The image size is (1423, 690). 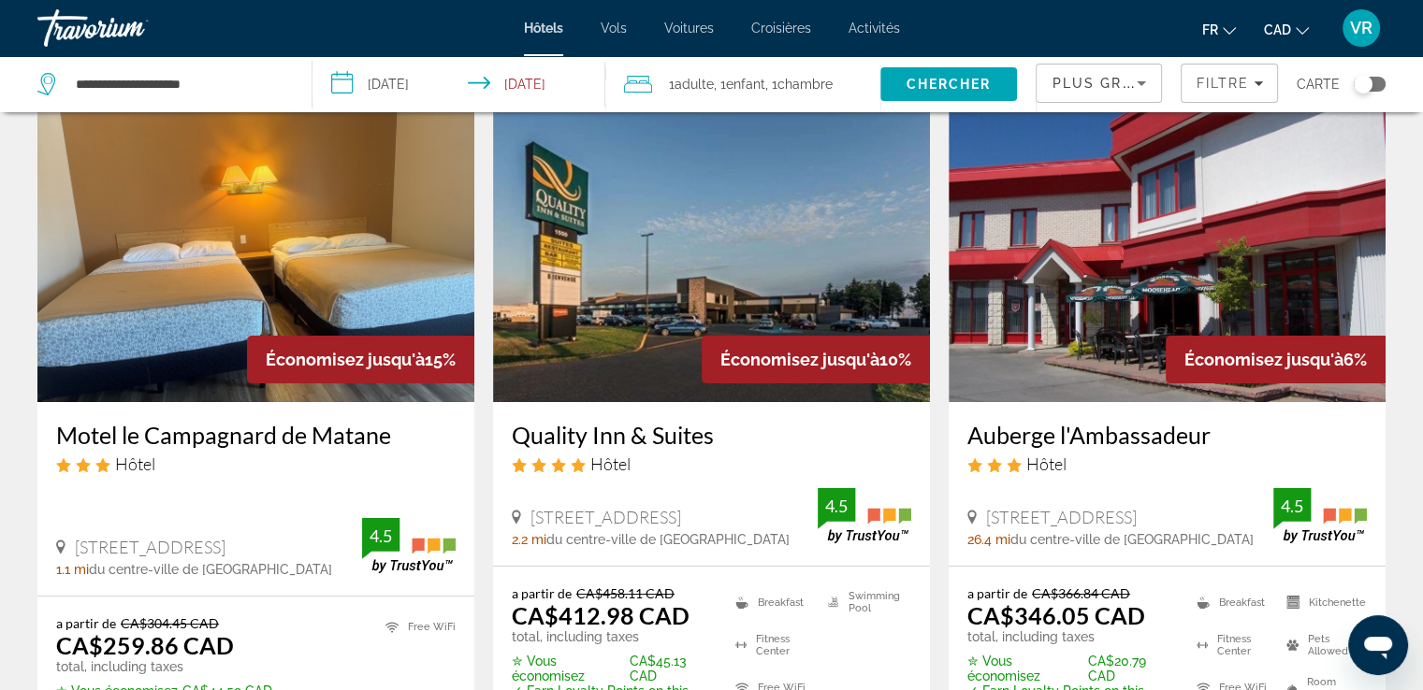 I want to click on a: Voitures, so click(x=689, y=28).